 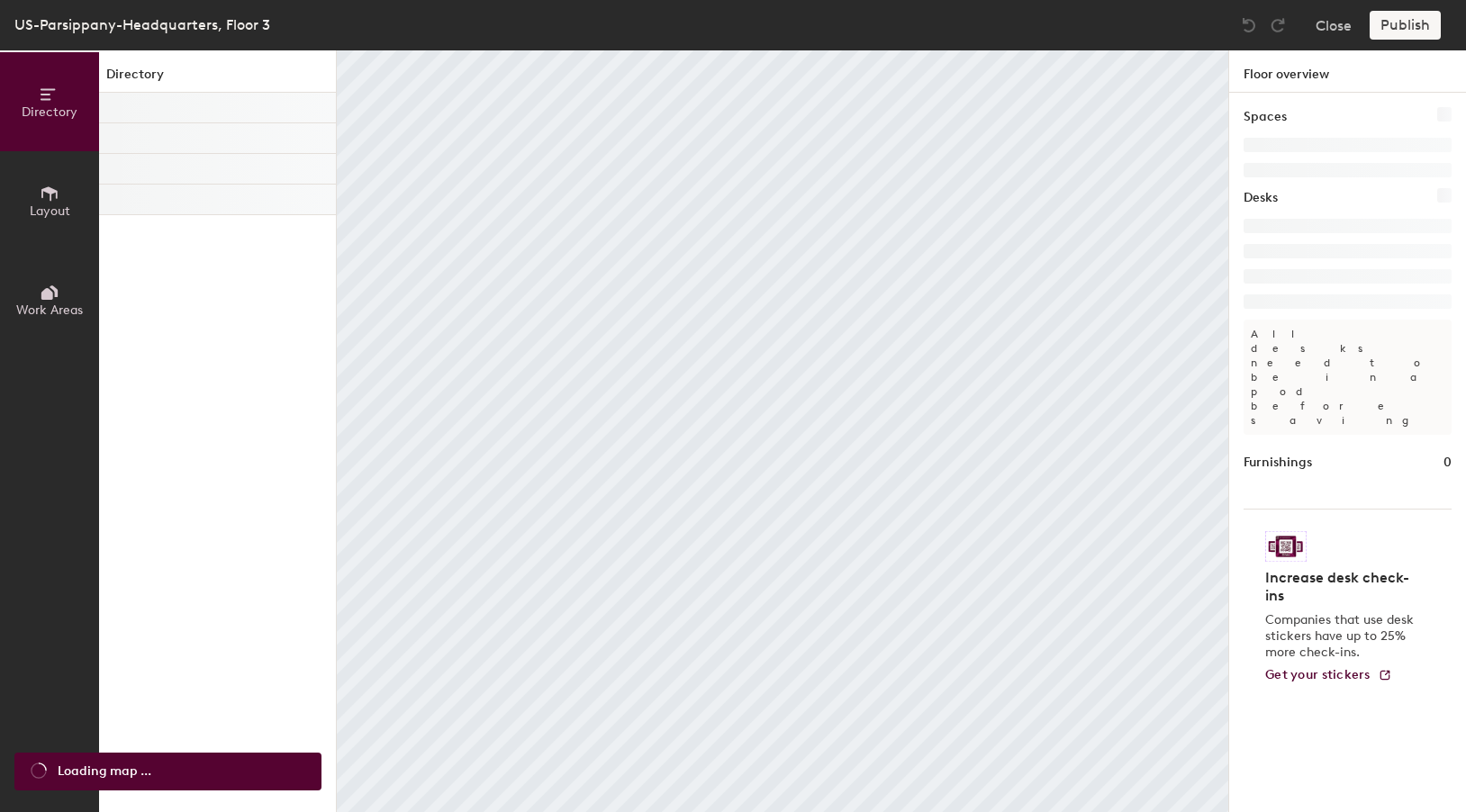 What do you see at coordinates (1341, 587) in the screenshot?
I see `h4: Increase desk check-ins` at bounding box center [1341, 587].